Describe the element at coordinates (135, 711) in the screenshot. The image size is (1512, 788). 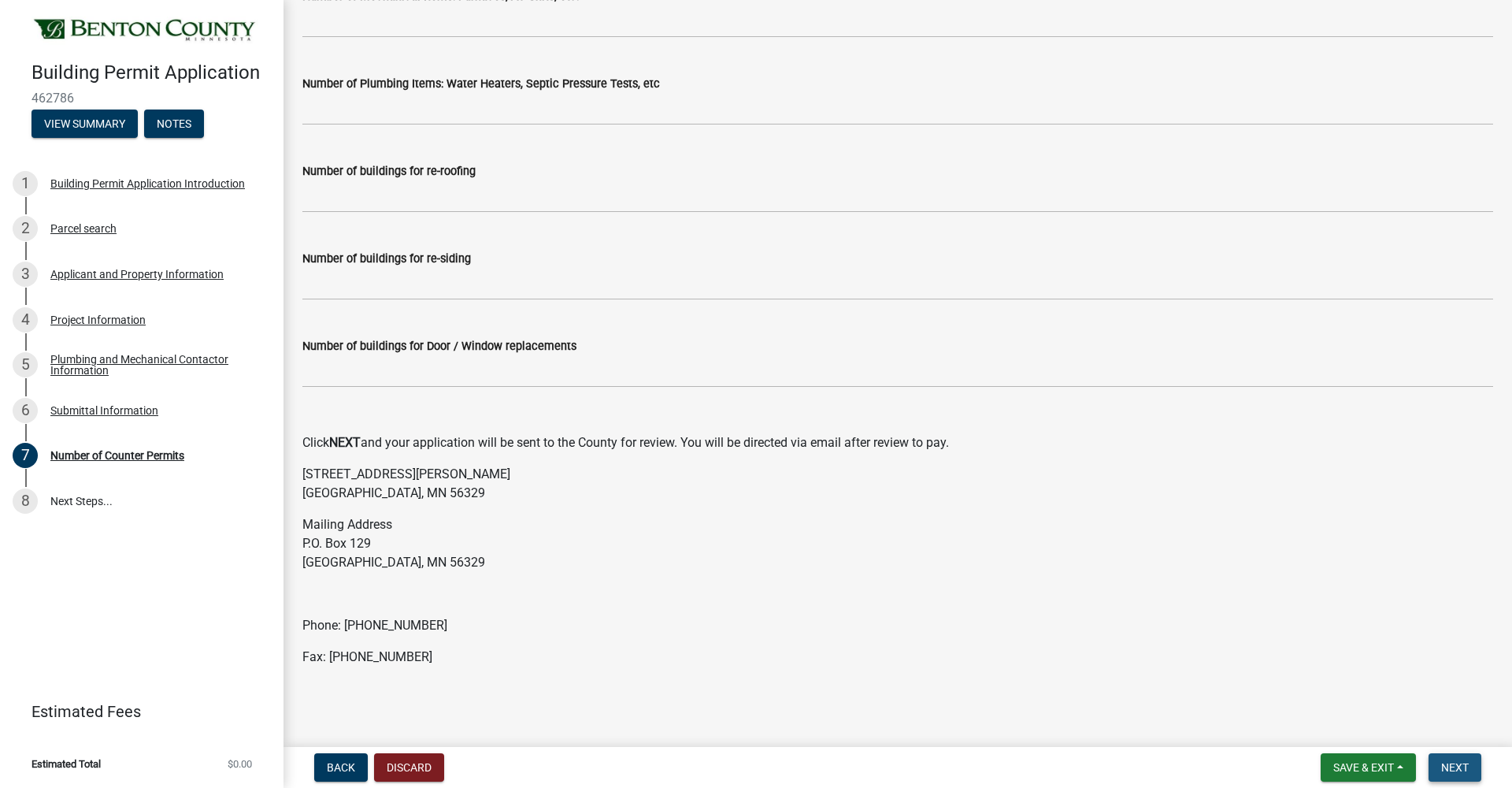
I see `a: Estimated Fees` at that location.